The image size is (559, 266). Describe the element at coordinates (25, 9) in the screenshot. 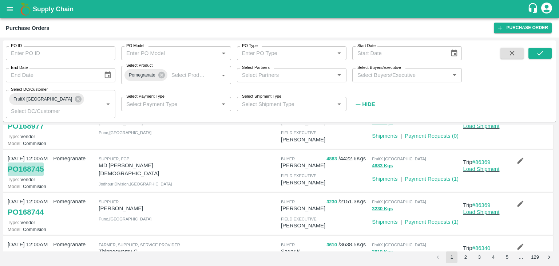

I see `img: logo` at that location.